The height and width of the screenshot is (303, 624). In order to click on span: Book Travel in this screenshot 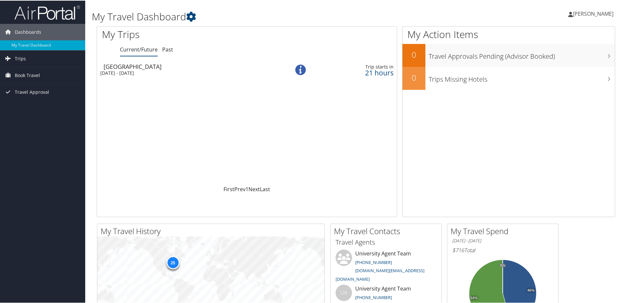, I will do `click(27, 75)`.